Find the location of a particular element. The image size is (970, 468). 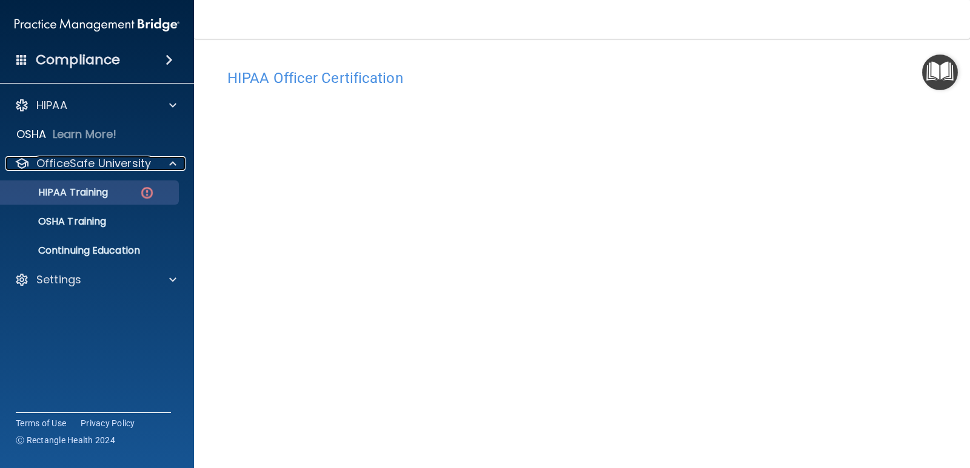

img: danger-circle.6113f641.png is located at coordinates (147, 193).